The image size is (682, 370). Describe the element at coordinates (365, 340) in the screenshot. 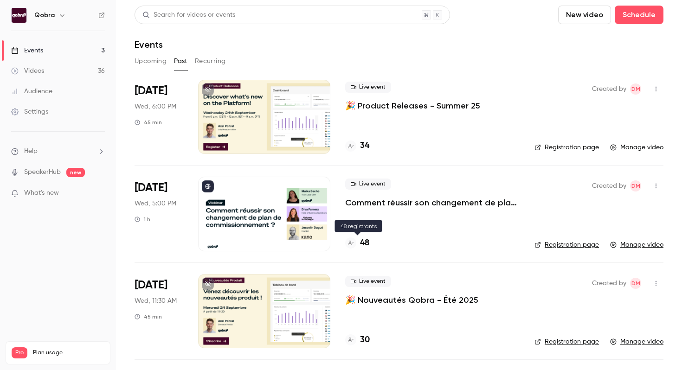

I see `h4: 30` at that location.